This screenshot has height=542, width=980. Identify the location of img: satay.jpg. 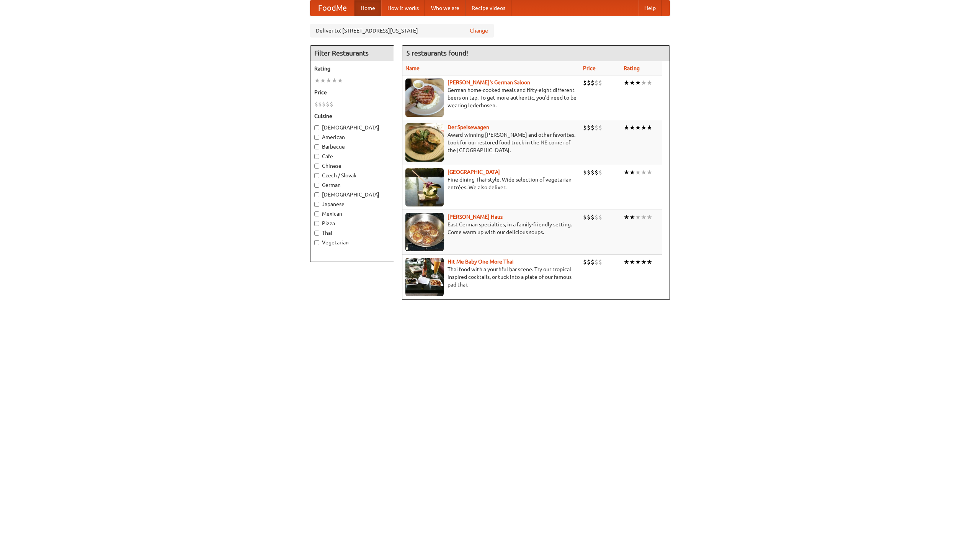
(425, 187).